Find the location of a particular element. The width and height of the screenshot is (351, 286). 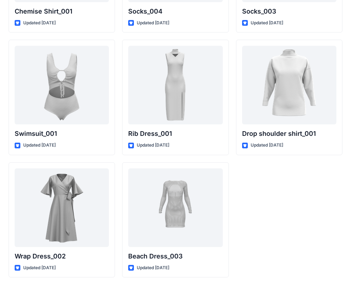

a: Drop shoulder shirt_001 is located at coordinates (289, 85).